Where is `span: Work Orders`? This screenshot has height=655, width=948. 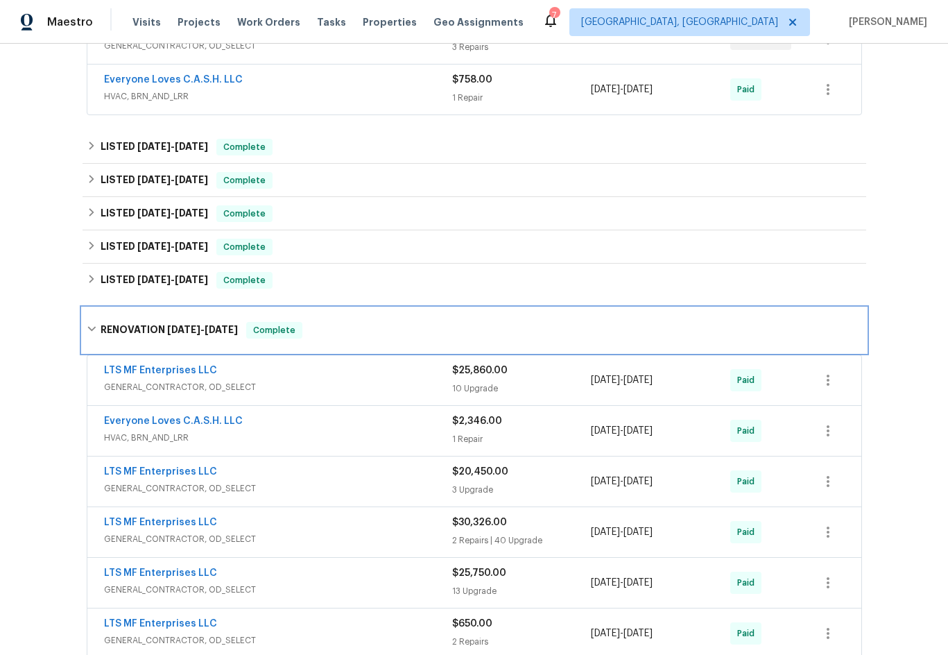
span: Work Orders is located at coordinates (269, 22).